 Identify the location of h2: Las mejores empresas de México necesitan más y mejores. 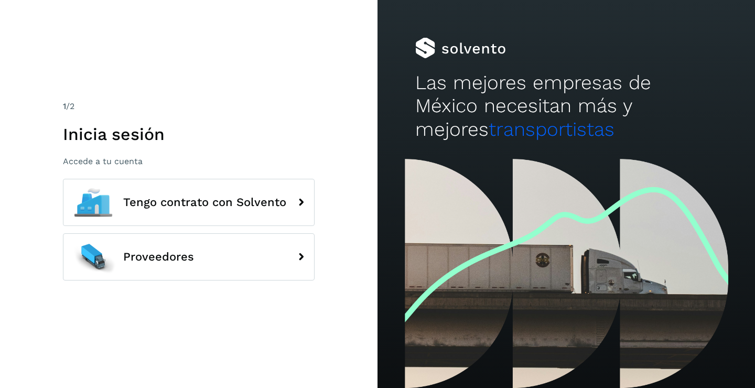
(566, 106).